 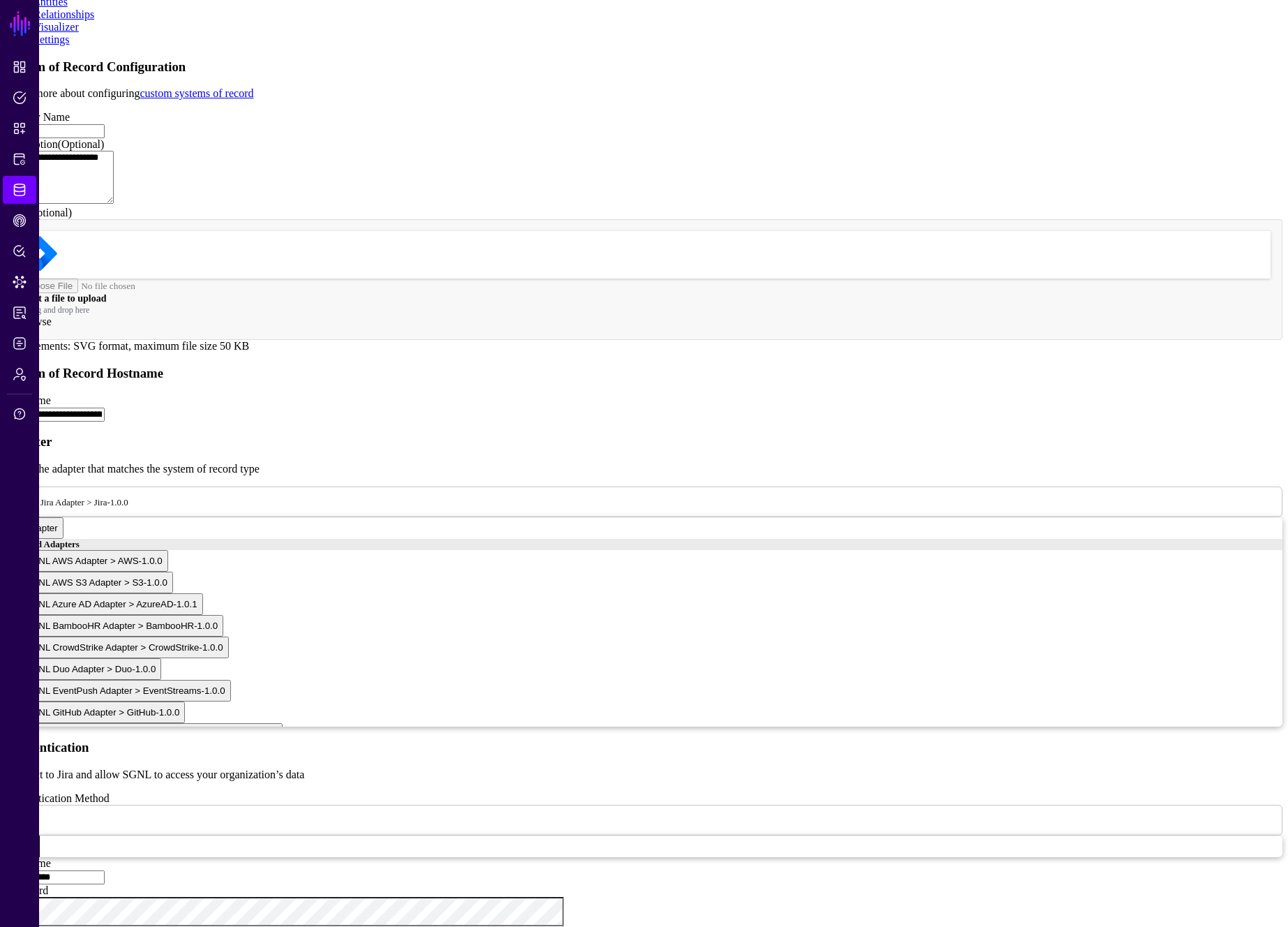 What do you see at coordinates (125, 691) in the screenshot?
I see `button: SGNL EventPush Adapter > EventStreams-1.0.0` at bounding box center [125, 691].